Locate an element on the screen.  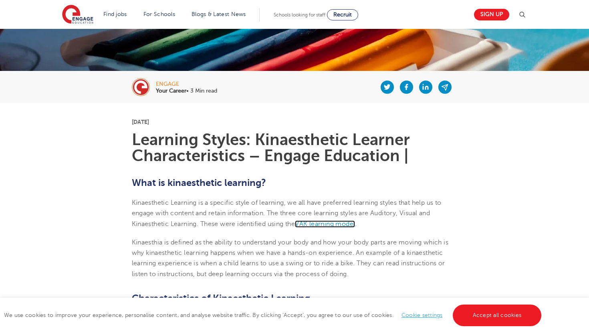
h1: Learning Styles: Kinaesthetic Learner Characteristics – Engage Education | is located at coordinates (294, 148).